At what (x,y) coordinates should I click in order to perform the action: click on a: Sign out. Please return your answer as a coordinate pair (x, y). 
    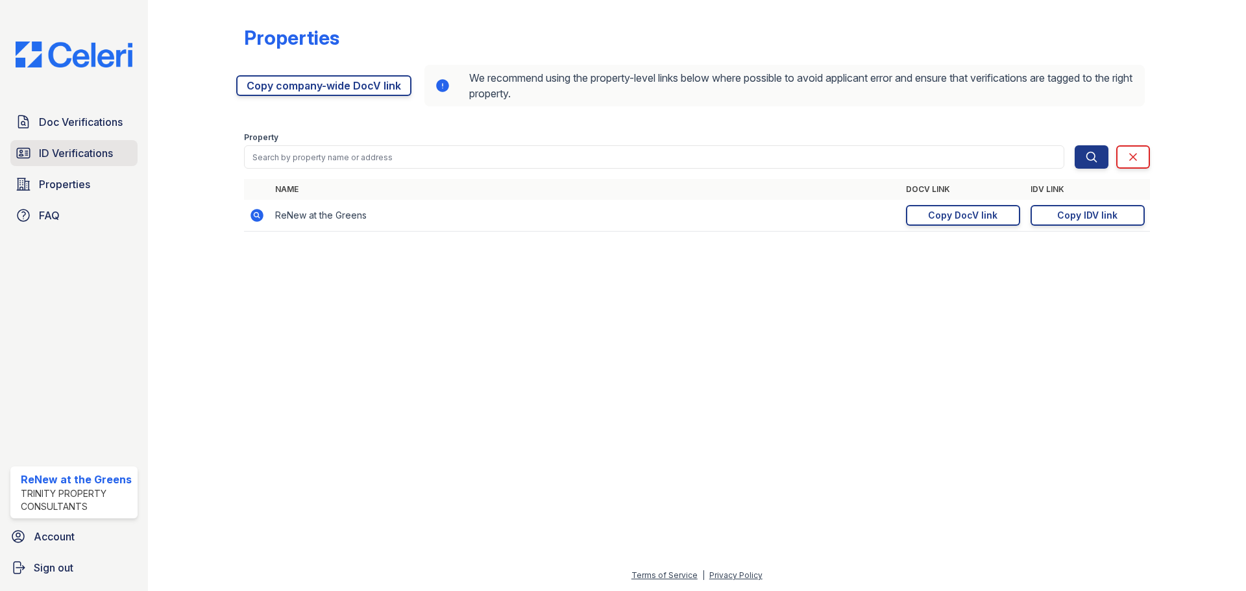
    Looking at the image, I should click on (74, 568).